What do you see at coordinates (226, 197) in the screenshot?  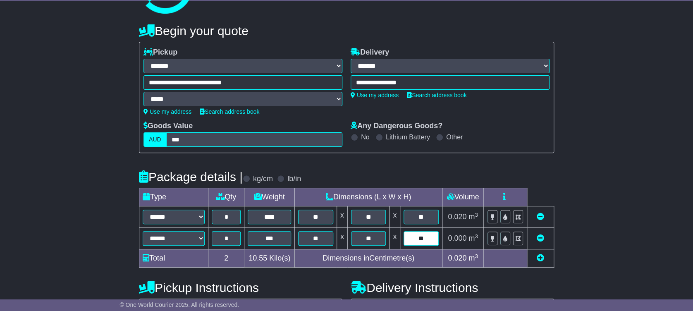 I see `td: Qty` at bounding box center [226, 197].